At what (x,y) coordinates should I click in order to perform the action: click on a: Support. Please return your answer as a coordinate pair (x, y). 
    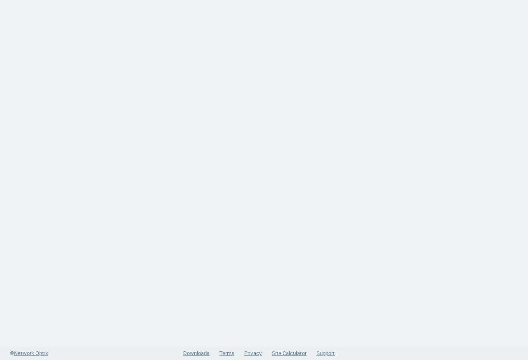
    Looking at the image, I should click on (325, 353).